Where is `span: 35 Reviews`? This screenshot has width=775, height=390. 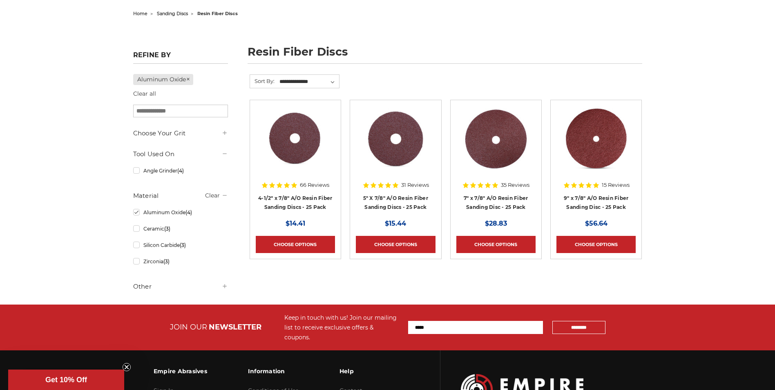
span: 35 Reviews is located at coordinates (515, 185).